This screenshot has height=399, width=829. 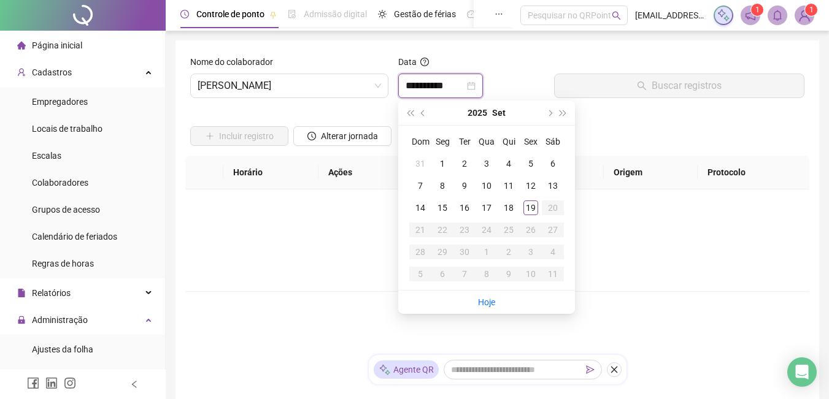 I want to click on label: Nome do colaborador, so click(x=236, y=62).